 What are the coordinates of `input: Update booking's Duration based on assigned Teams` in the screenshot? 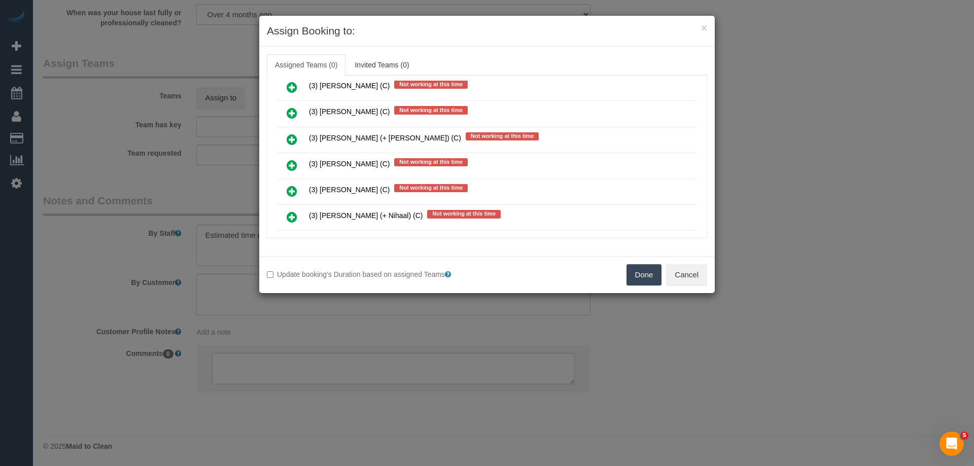 It's located at (270, 275).